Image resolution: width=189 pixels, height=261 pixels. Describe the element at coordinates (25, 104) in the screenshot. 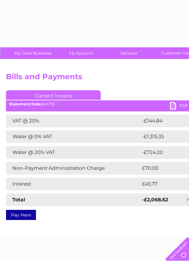

I see `b: Statement Date:` at that location.